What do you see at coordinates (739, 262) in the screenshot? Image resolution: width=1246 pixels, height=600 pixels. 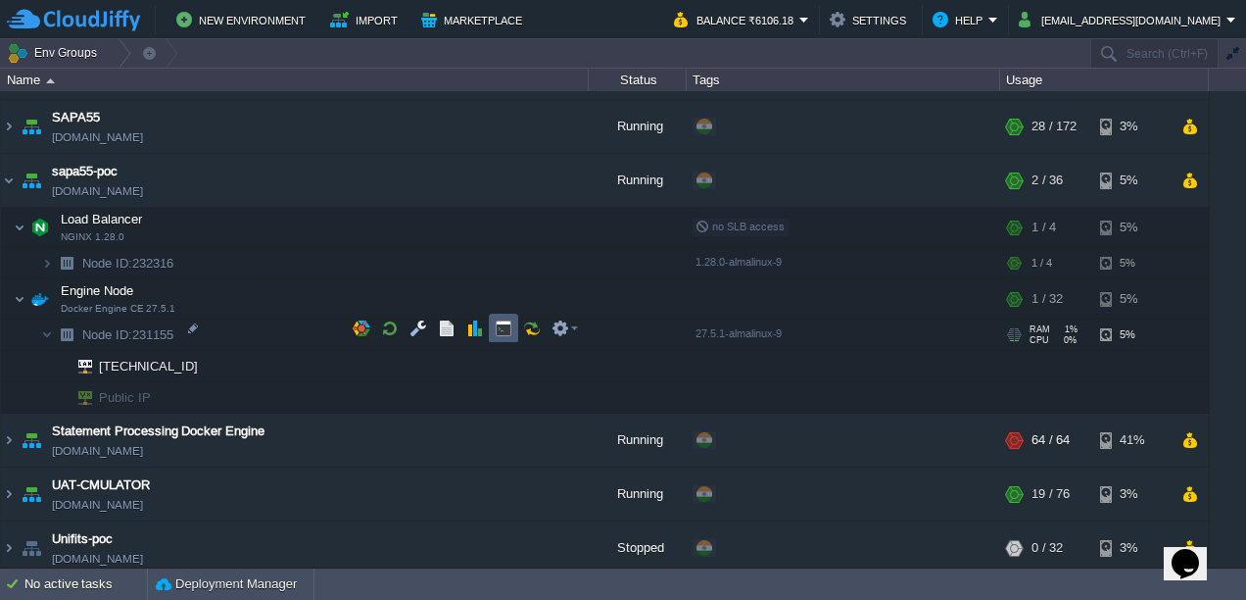 I see `span: 1.28.0-almalinux-9` at bounding box center [739, 262].